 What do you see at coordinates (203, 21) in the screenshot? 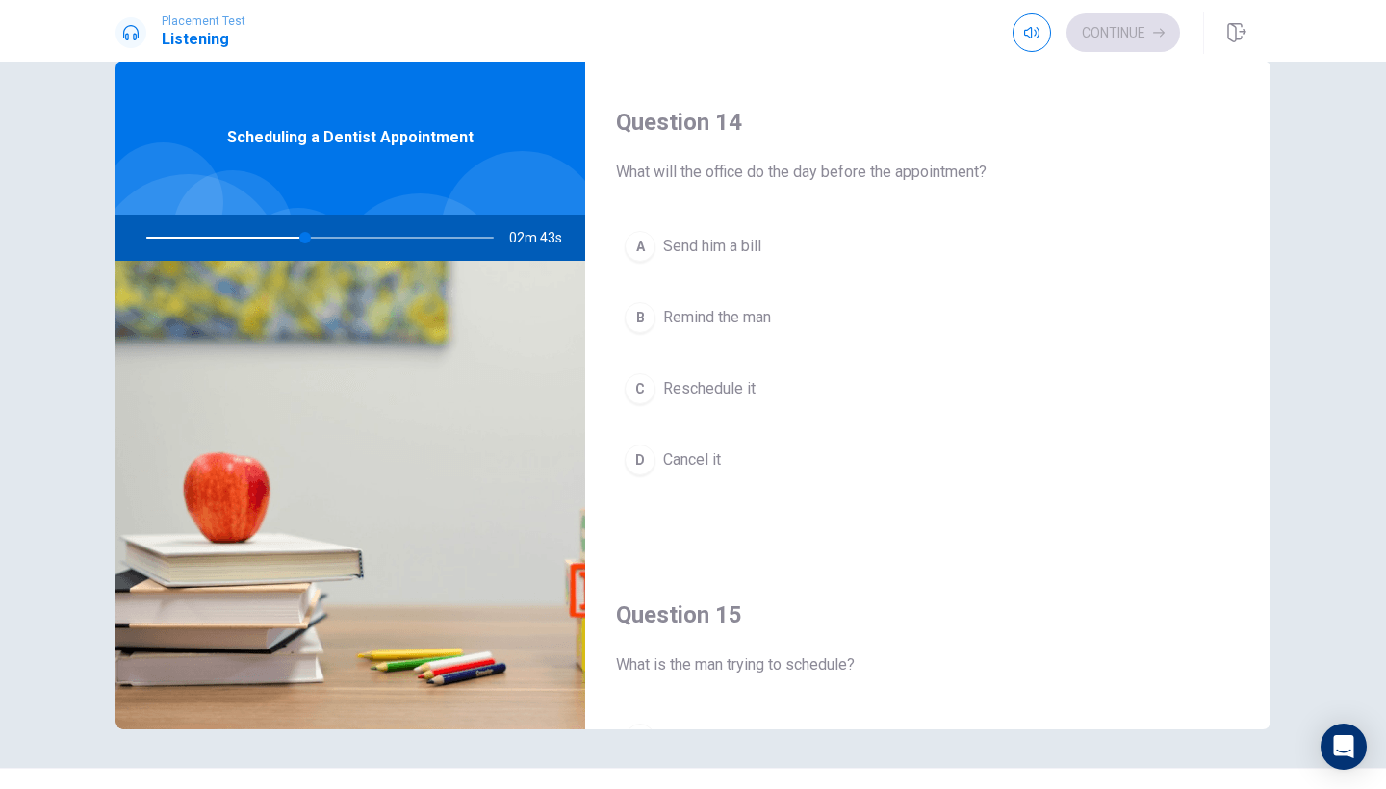
I see `span: Placement Test` at bounding box center [203, 21].